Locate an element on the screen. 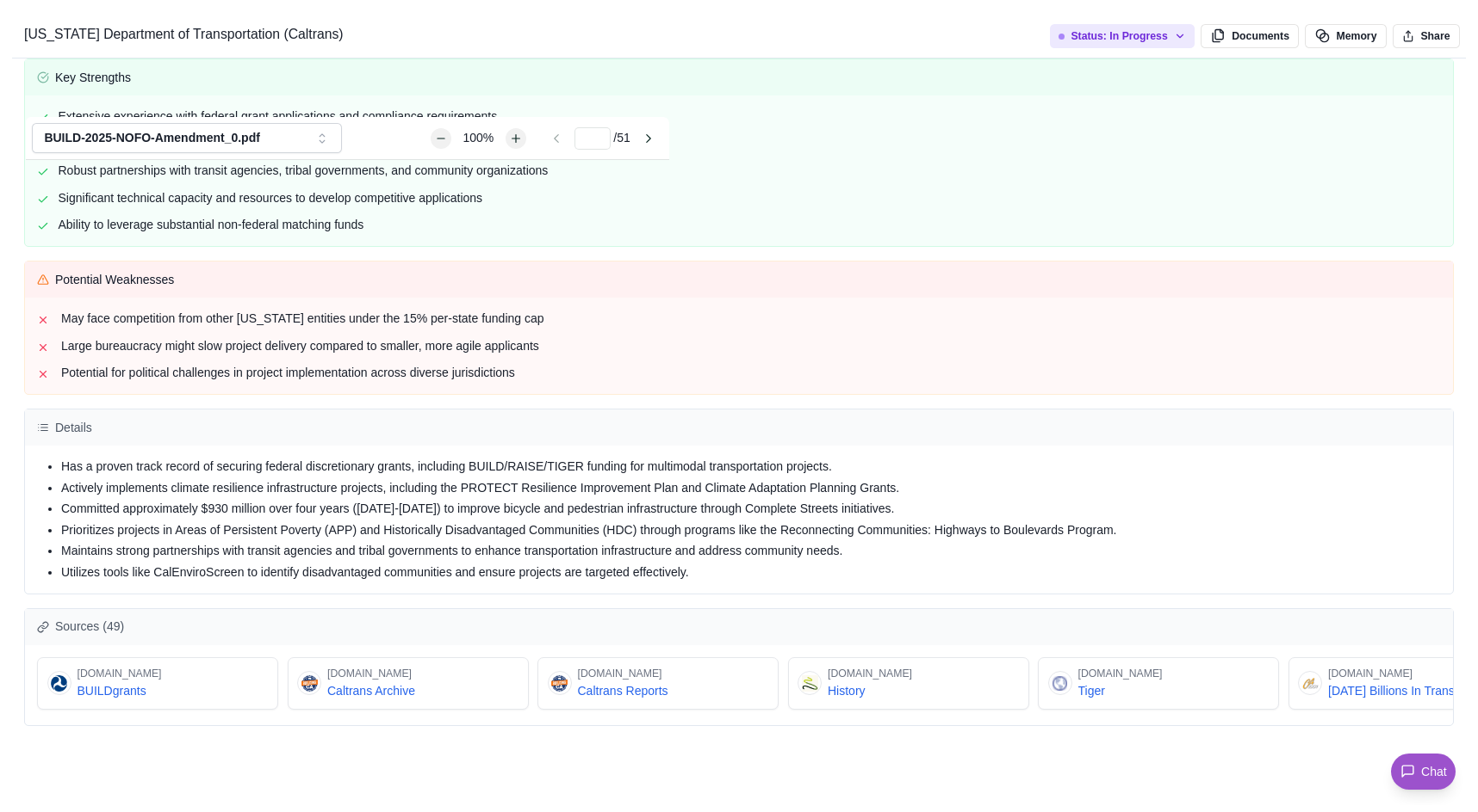  li: Has a proven track record of securing federal discretionary grants, including BUILD/RAISE/TIGER f... is located at coordinates (751, 467).